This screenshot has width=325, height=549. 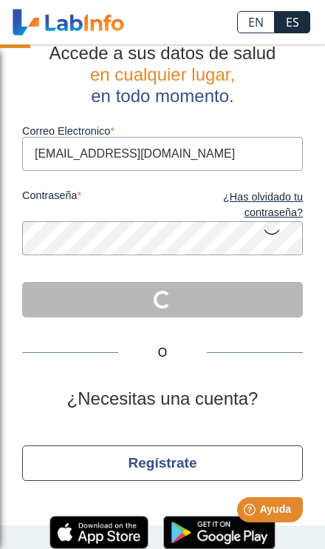 What do you see at coordinates (256, 22) in the screenshot?
I see `a: EN` at bounding box center [256, 22].